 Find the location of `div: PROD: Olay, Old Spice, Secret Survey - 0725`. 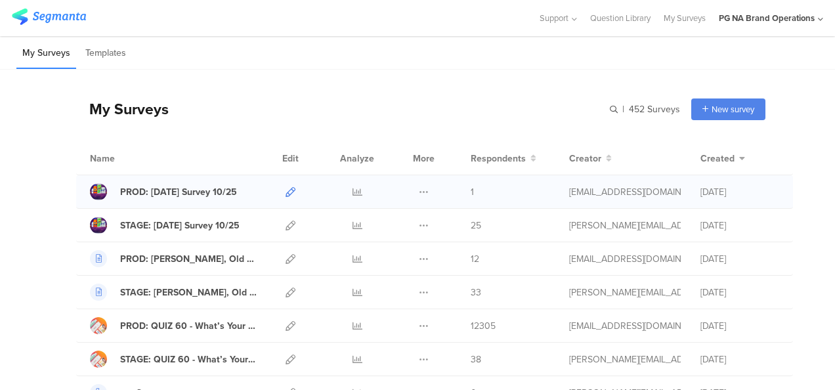

div: PROD: Olay, Old Spice, Secret Survey - 0725 is located at coordinates (188, 259).